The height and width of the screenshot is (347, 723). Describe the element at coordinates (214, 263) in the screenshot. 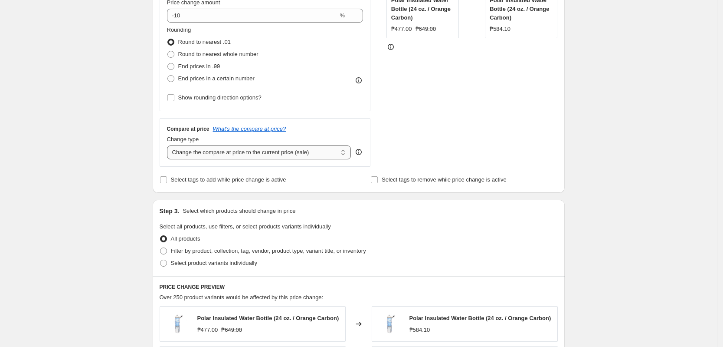

I see `span: Select product variants individually` at that location.